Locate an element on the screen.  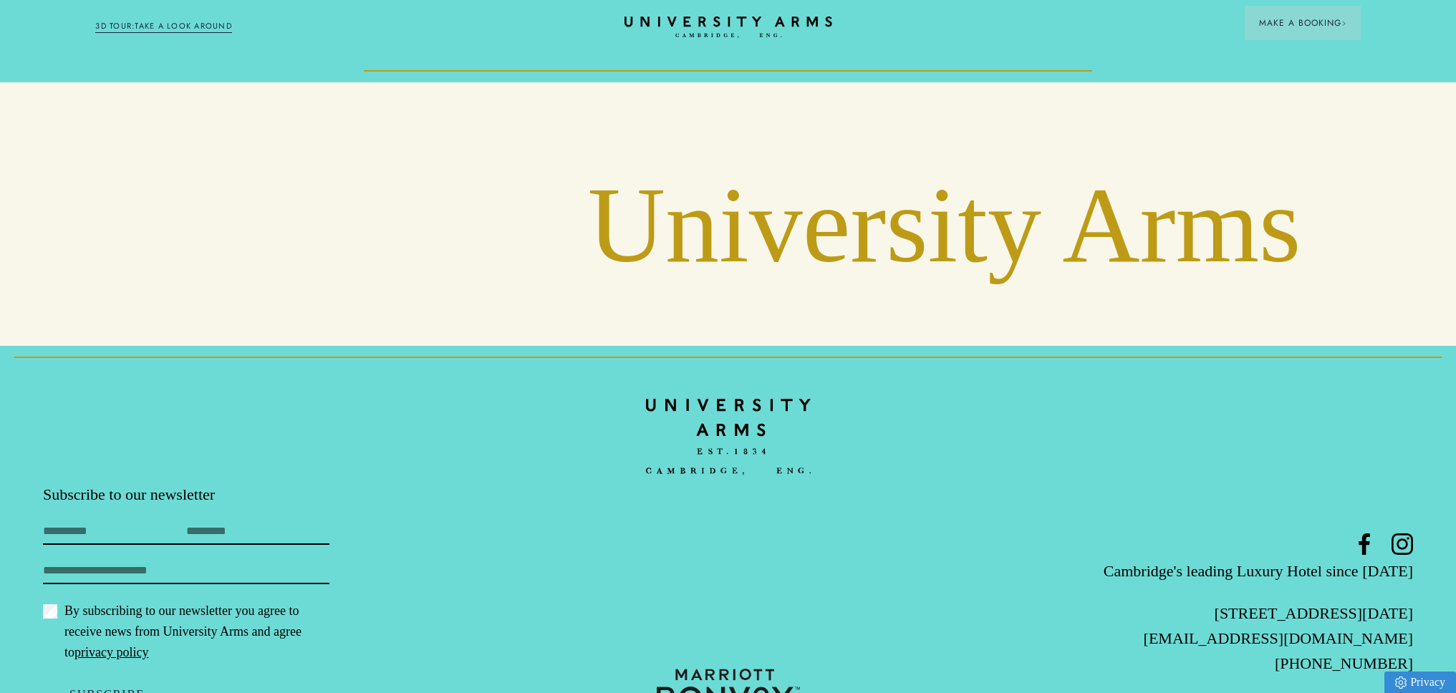
a: Privacy is located at coordinates (1420, 683).